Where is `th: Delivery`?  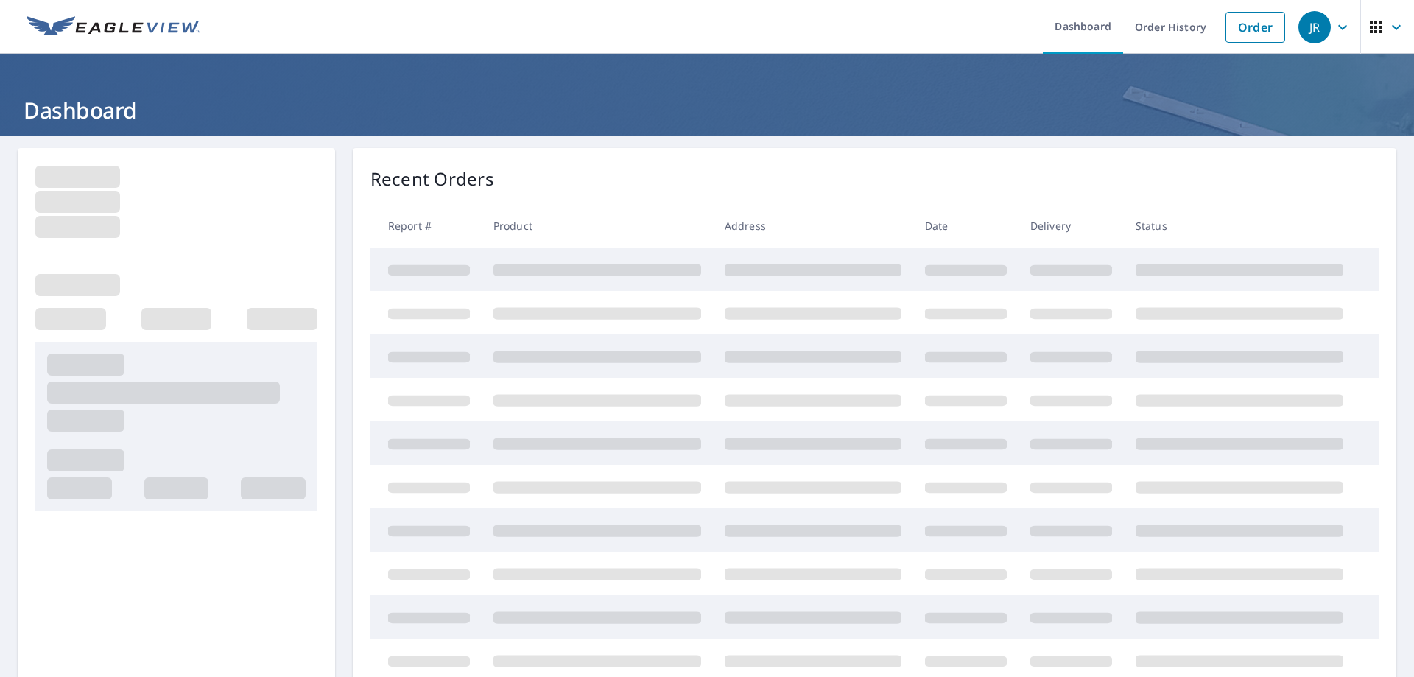
th: Delivery is located at coordinates (1071, 225).